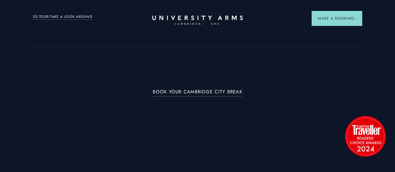 Image resolution: width=395 pixels, height=172 pixels. Describe the element at coordinates (197, 93) in the screenshot. I see `a: BOOK YOUR CAMBRIDGE CITY BREAK` at that location.